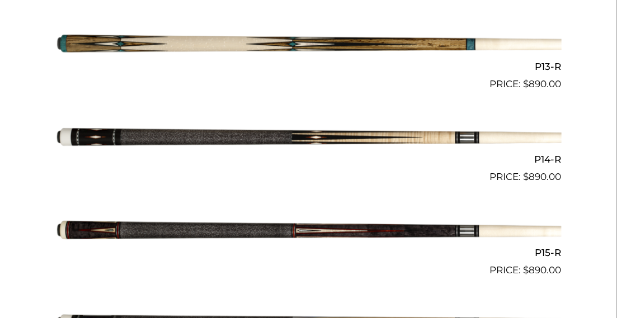 This screenshot has width=617, height=318. I want to click on img: P13-R, so click(309, 45).